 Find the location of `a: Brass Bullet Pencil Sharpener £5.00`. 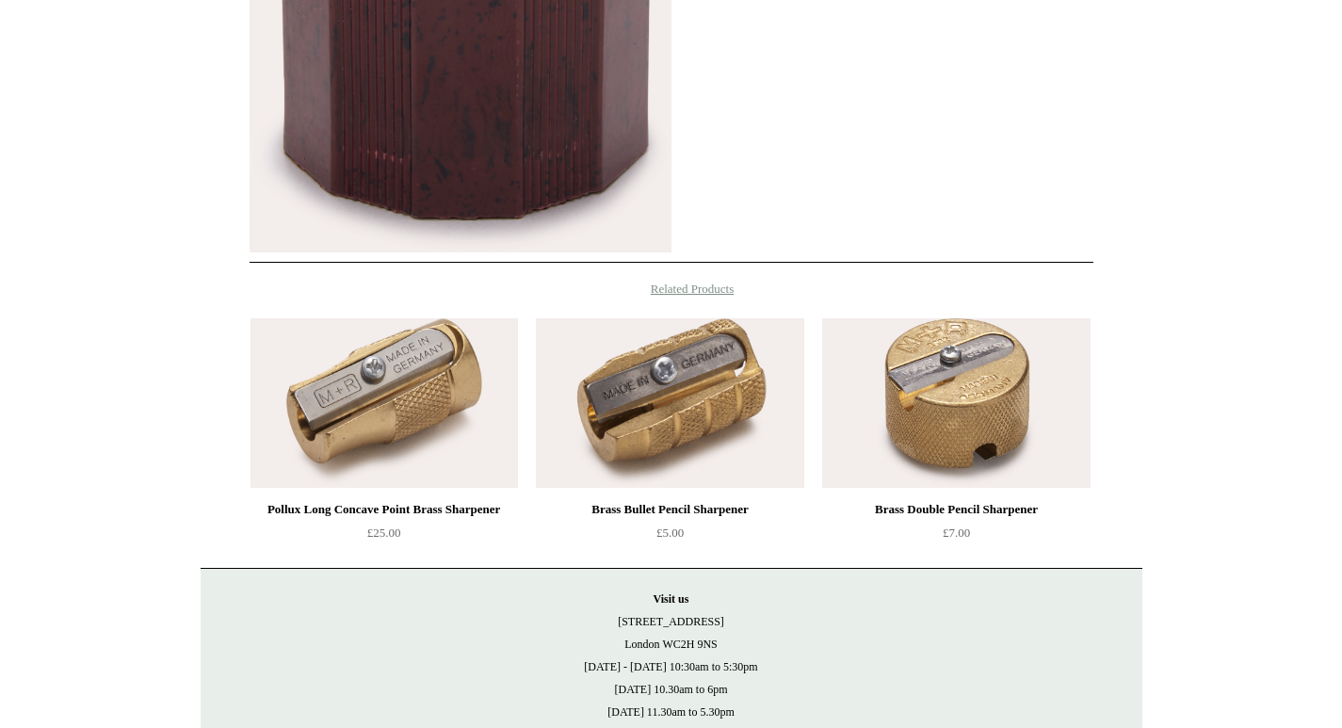

a: Brass Bullet Pencil Sharpener £5.00 is located at coordinates (670, 537).